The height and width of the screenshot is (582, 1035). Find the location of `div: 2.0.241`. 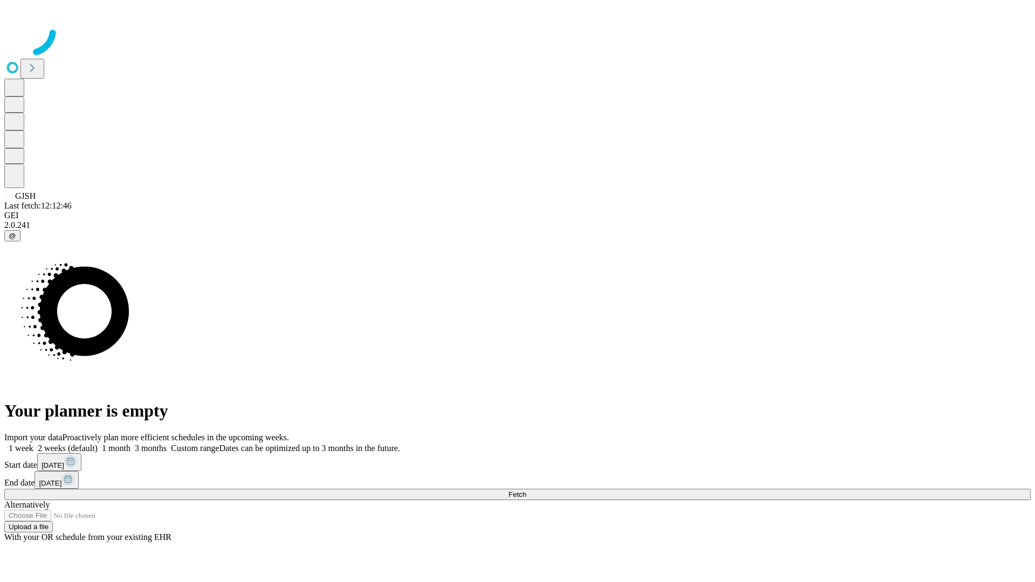

div: 2.0.241 is located at coordinates (517, 225).